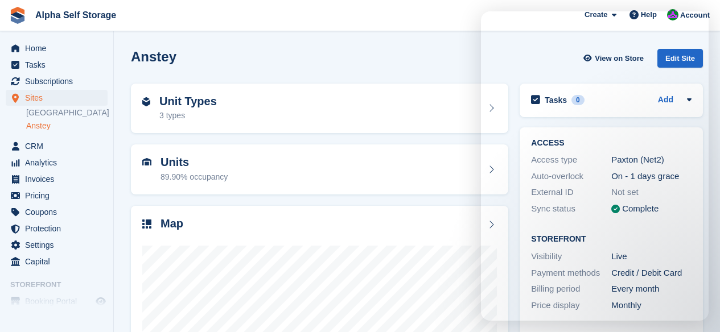 The image size is (720, 332). I want to click on img: map-icn-33ee37083ee616e46c38cad1a60f524a97daa1e2b2c8c0bc3eb3415660979fc1.svg, so click(147, 224).